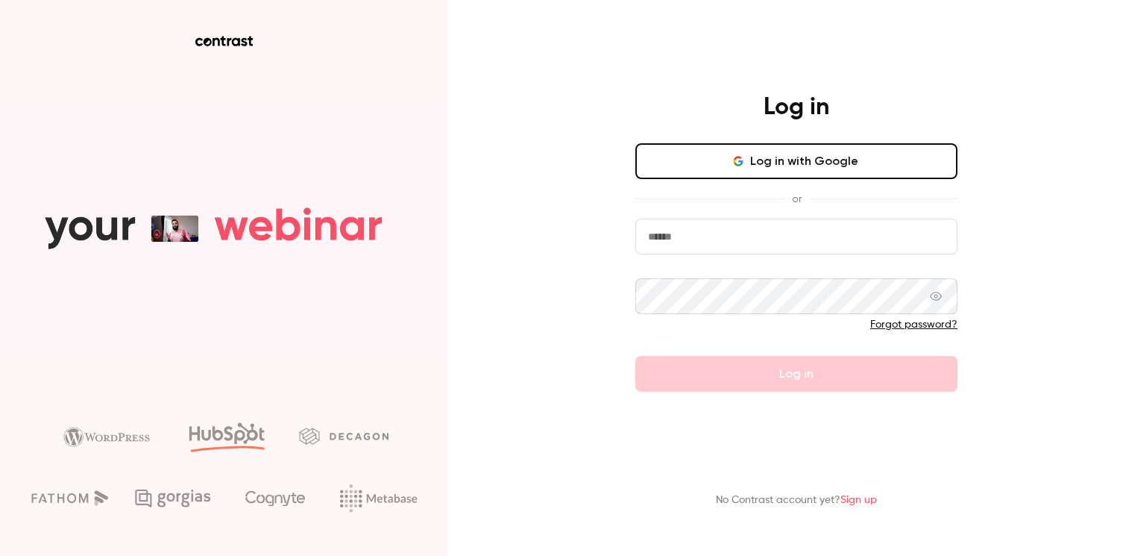 This screenshot has width=1123, height=556. Describe the element at coordinates (344, 436) in the screenshot. I see `img: decagon` at that location.